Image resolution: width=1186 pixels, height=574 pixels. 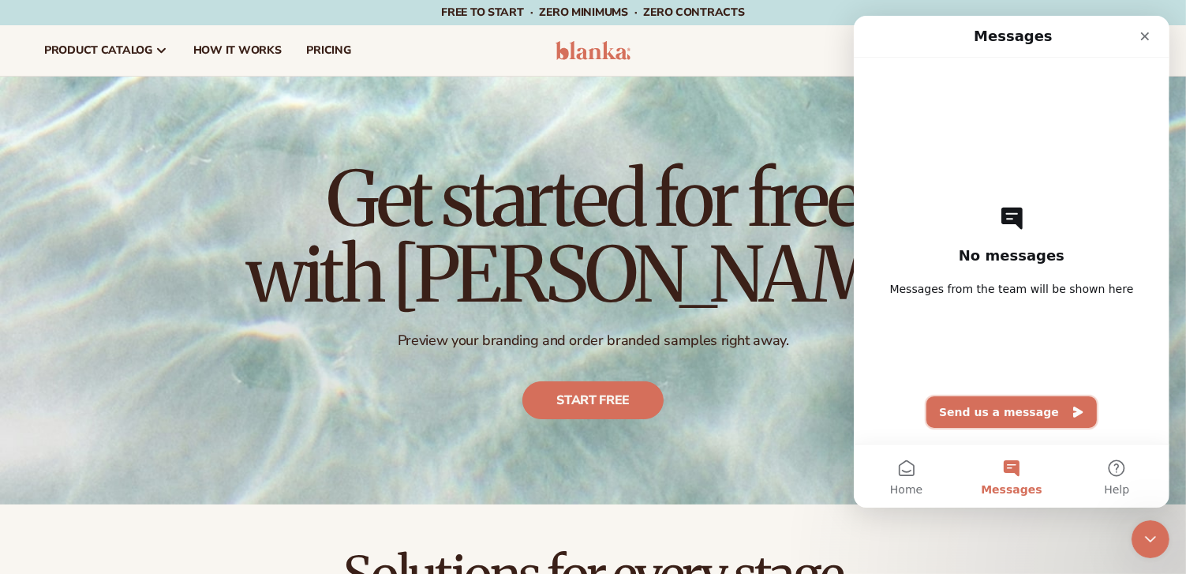 What do you see at coordinates (263, 460) in the screenshot?
I see `button: Help` at bounding box center [263, 460].